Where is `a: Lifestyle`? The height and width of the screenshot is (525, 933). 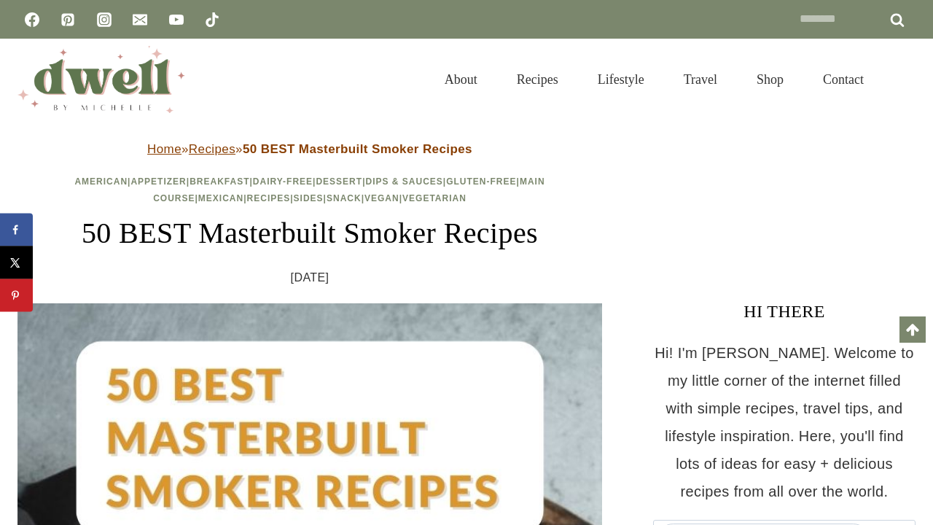 a: Lifestyle is located at coordinates (621, 79).